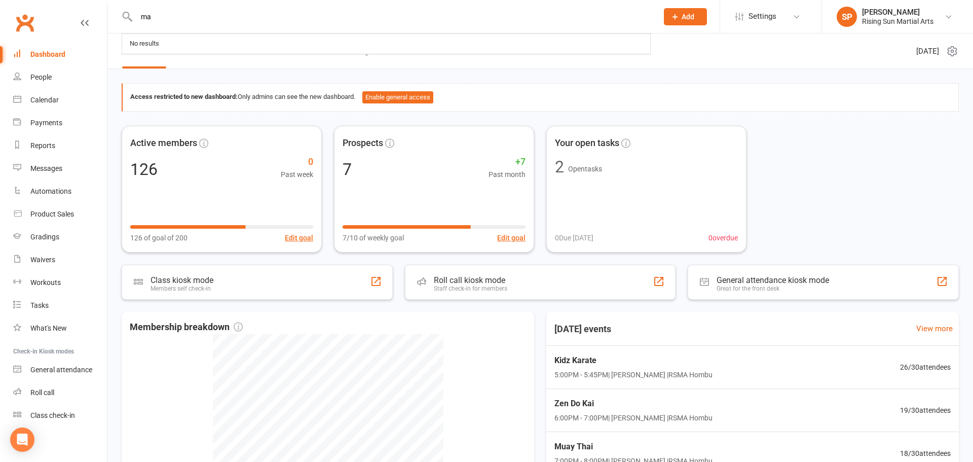 This screenshot has width=973, height=462. Describe the element at coordinates (61, 370) in the screenshot. I see `div: General attendance` at that location.